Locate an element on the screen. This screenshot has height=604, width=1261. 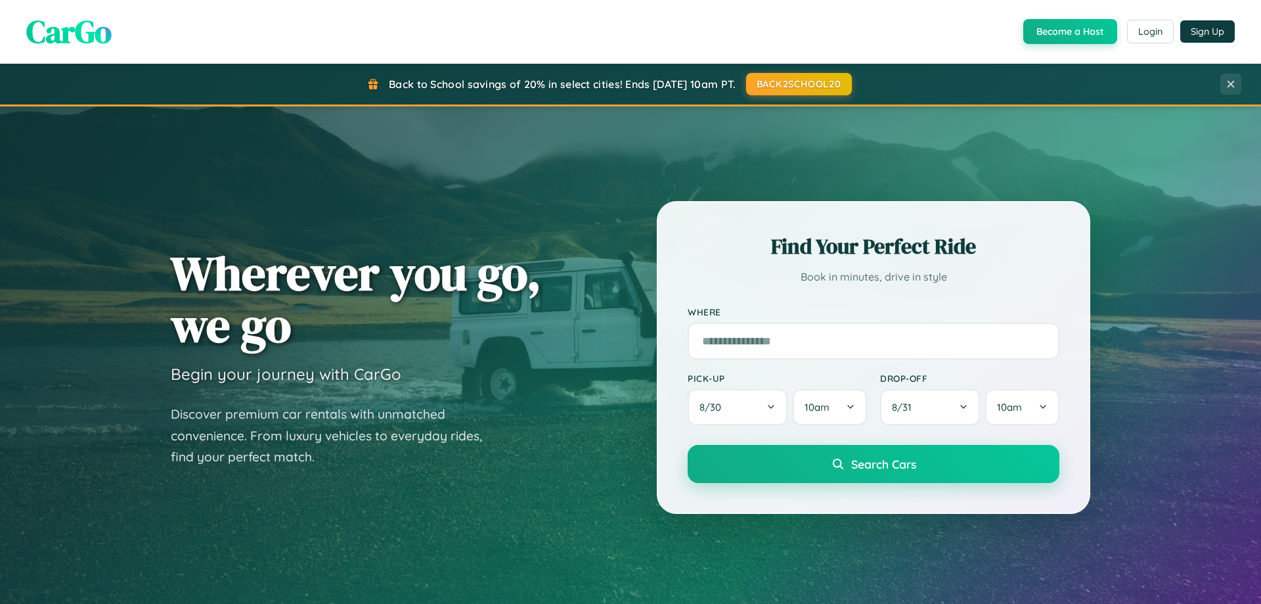
h3: Begin your journey with CarGo is located at coordinates (286, 374).